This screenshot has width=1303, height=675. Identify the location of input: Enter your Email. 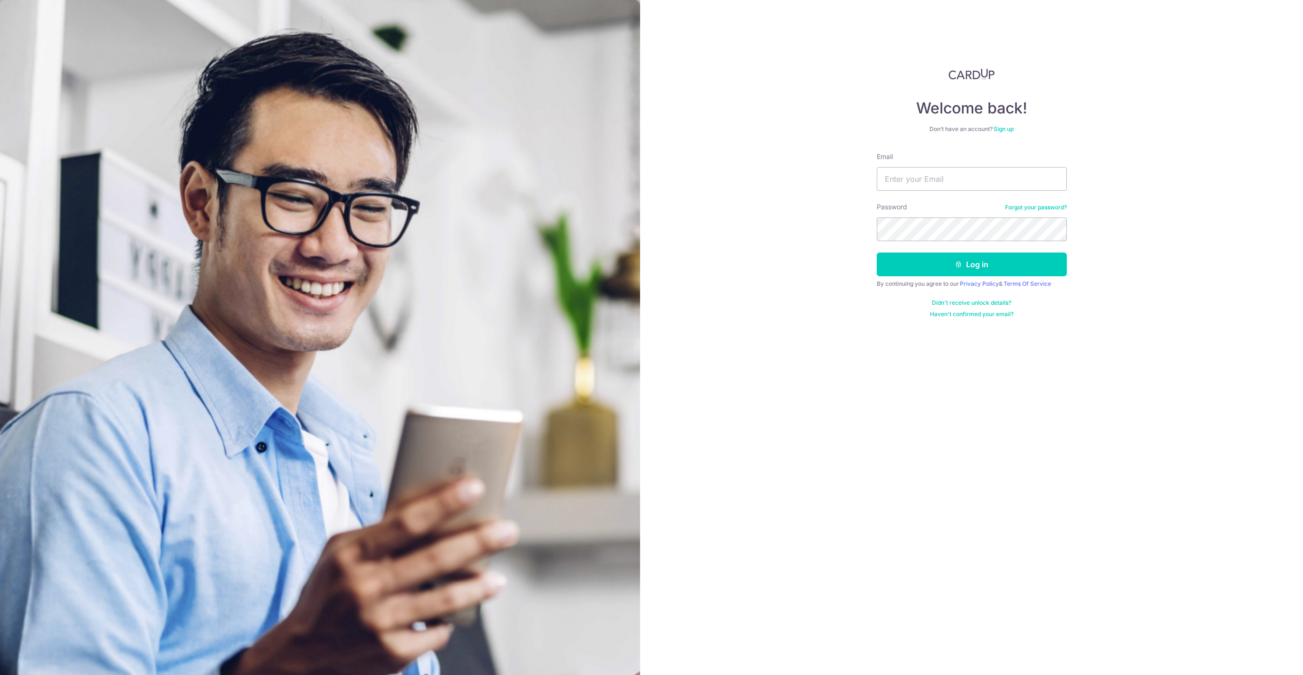
(971, 179).